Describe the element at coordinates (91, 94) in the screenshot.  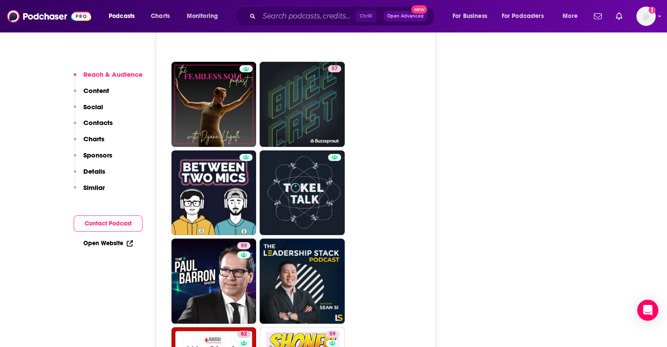
I see `button: Content` at that location.